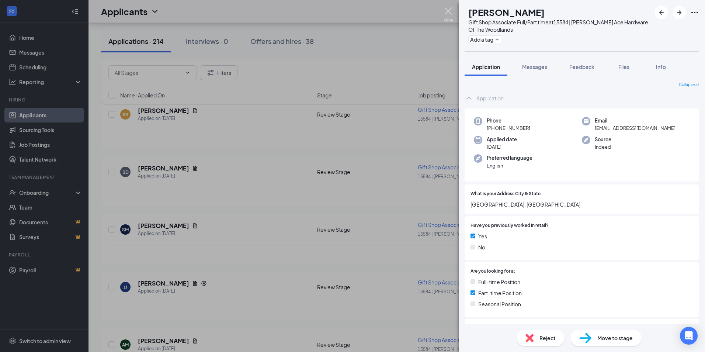  I want to click on span: Info, so click(661, 67).